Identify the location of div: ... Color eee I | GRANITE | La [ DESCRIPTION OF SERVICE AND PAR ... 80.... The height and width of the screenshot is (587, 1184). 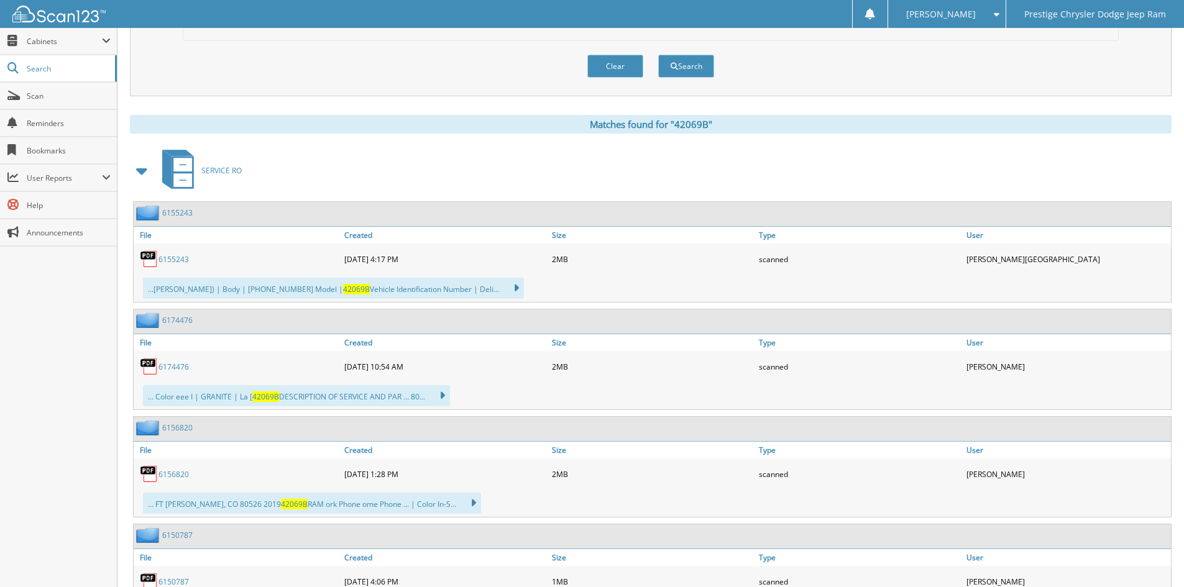
(296, 396).